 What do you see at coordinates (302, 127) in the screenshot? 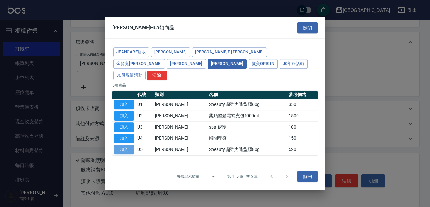
I see `td: 100` at bounding box center [302, 127].